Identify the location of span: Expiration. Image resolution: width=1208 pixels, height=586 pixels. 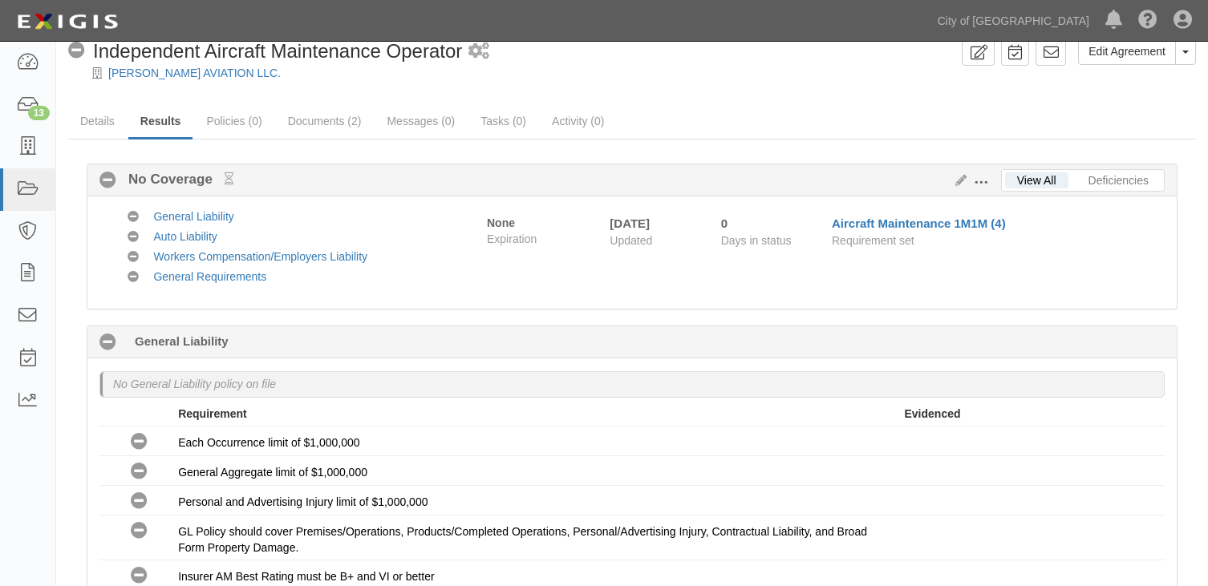
(542, 239).